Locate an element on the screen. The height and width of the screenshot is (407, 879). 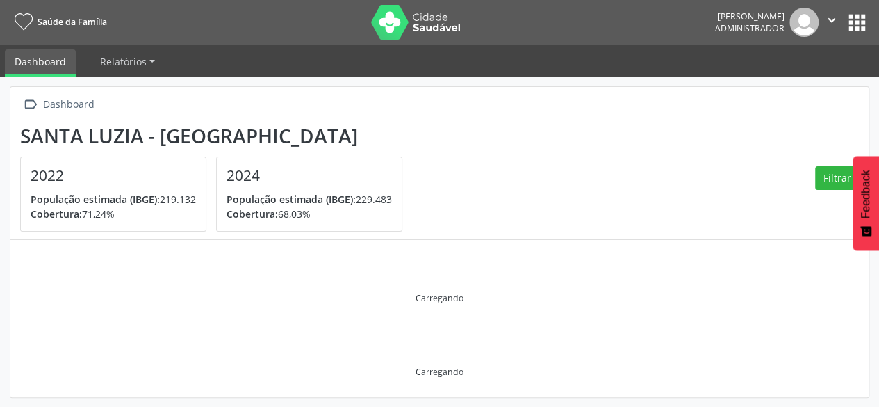
a:  Dashboard is located at coordinates (58, 104).